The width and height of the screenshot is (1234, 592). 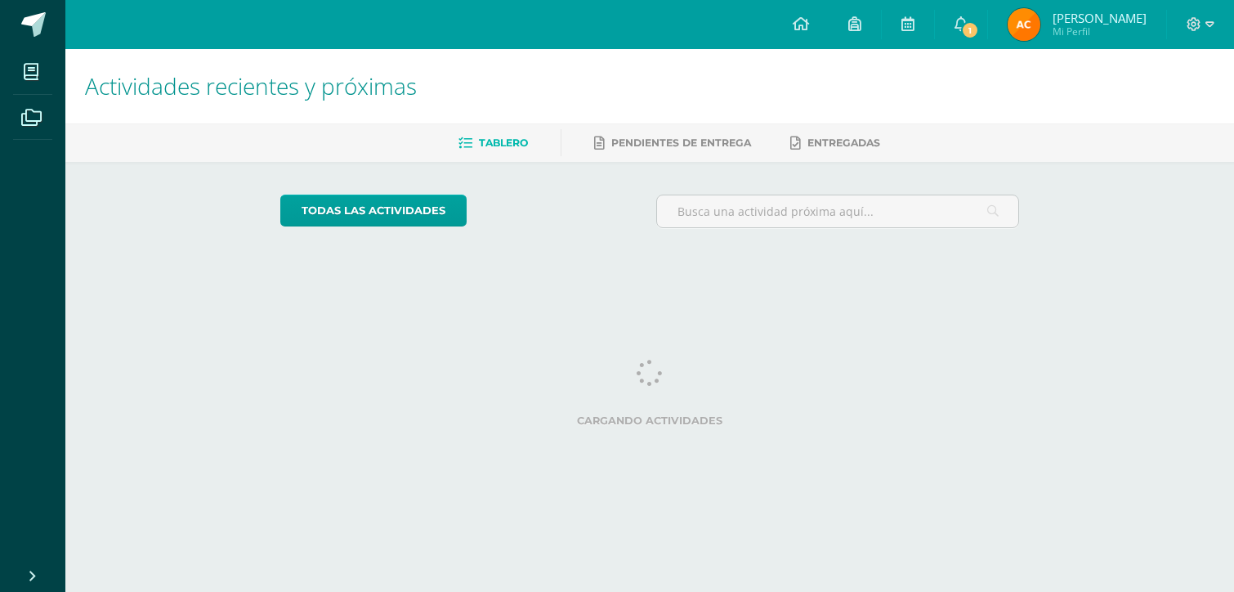 I want to click on input: Busca una actividad próxima aquí..., so click(x=838, y=211).